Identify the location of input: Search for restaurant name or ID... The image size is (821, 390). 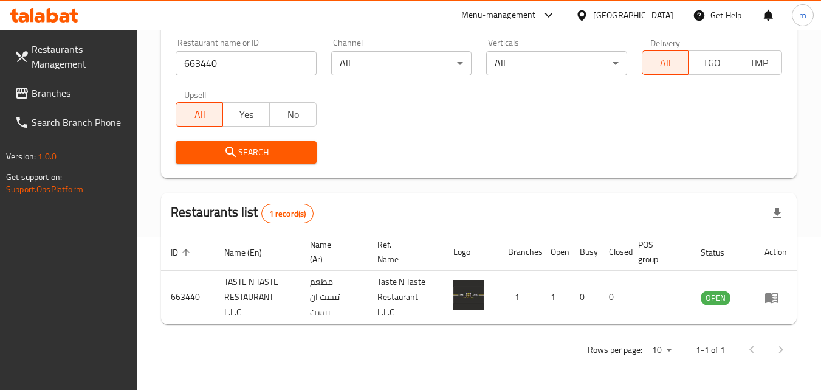
(246, 63).